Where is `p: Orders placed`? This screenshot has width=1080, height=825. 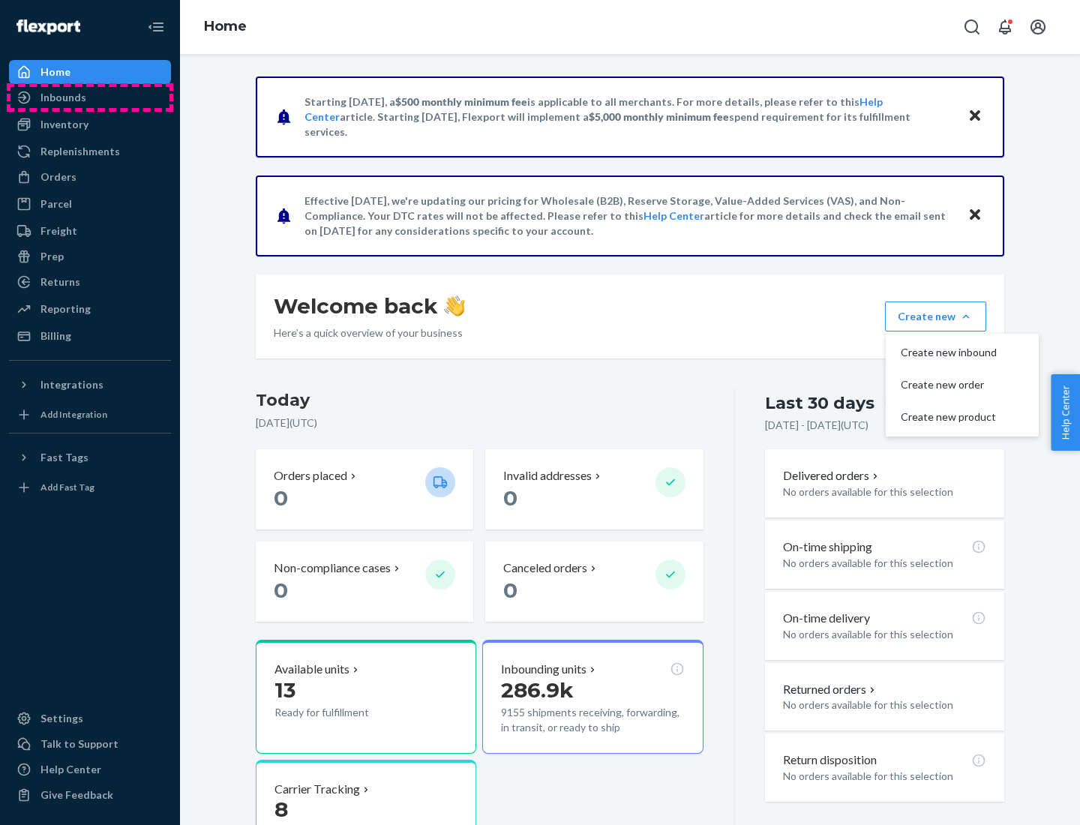
p: Orders placed is located at coordinates (310, 475).